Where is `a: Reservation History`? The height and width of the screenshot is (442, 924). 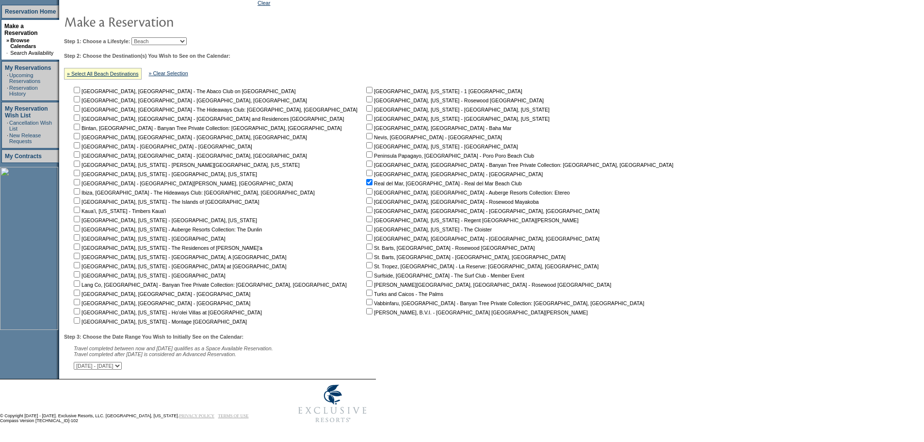 a: Reservation History is located at coordinates (23, 91).